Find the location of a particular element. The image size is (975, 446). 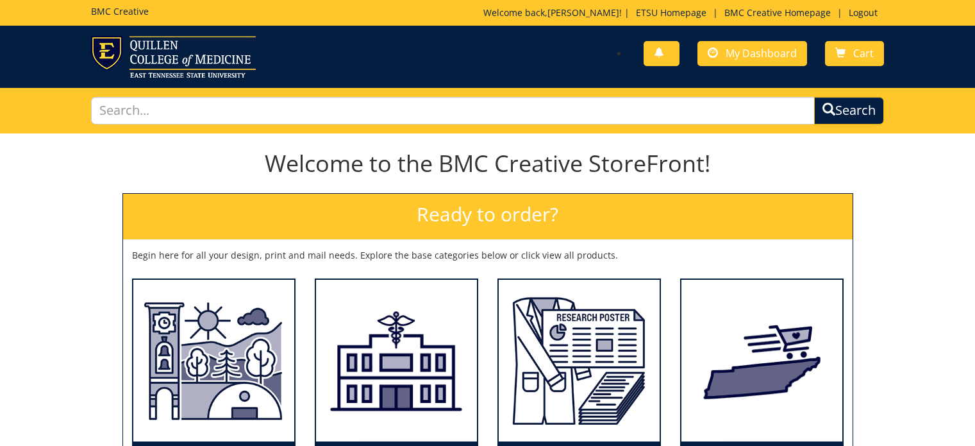

a: ETSU Homepage is located at coordinates (671, 12).